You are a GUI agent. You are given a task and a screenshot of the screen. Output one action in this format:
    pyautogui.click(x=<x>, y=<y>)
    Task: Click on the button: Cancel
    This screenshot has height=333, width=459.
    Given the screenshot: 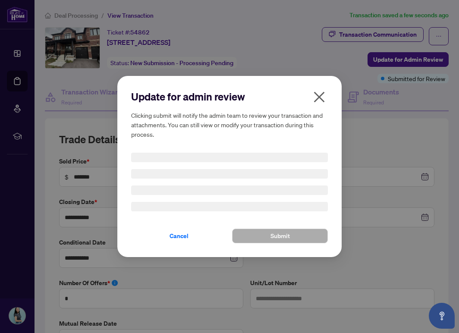 What is the action you would take?
    pyautogui.click(x=179, y=236)
    